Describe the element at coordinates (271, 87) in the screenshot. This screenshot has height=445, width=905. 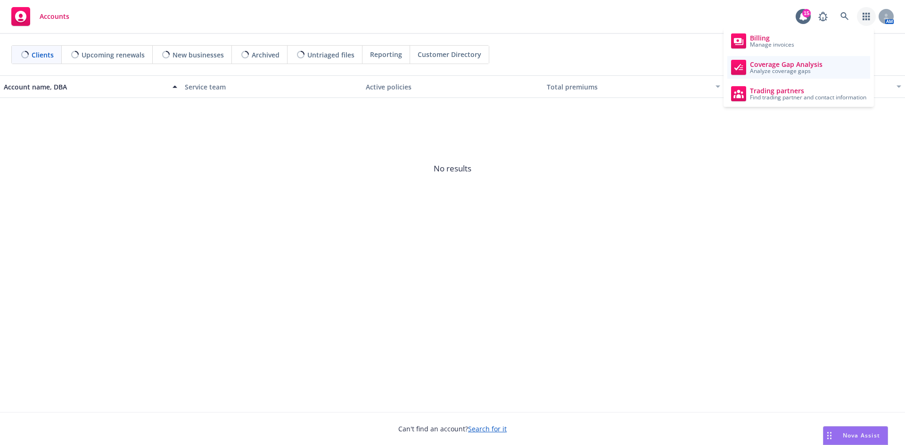
I see `button: Service team` at that location.